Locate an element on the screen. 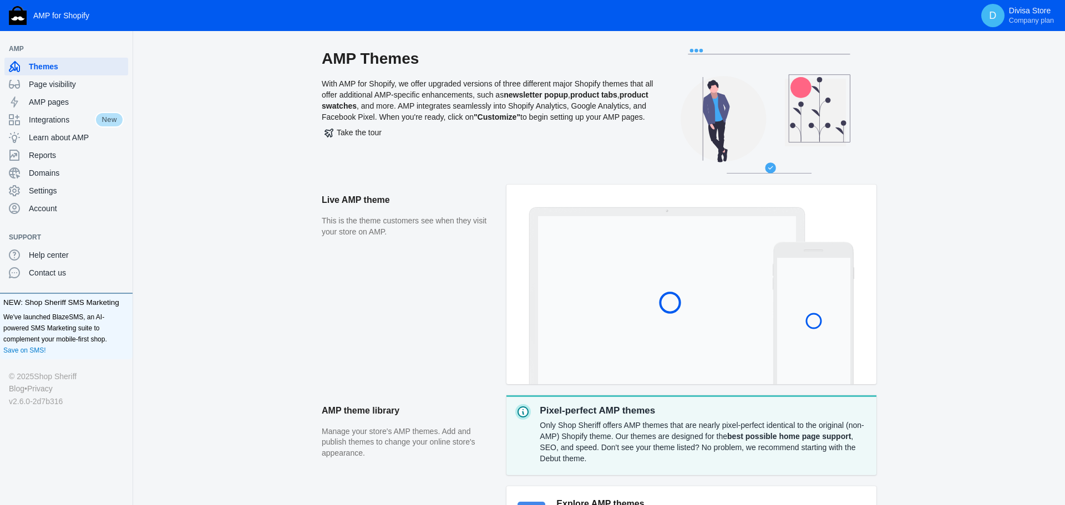 The height and width of the screenshot is (505, 1065). b: "Customize" is located at coordinates (497, 117).